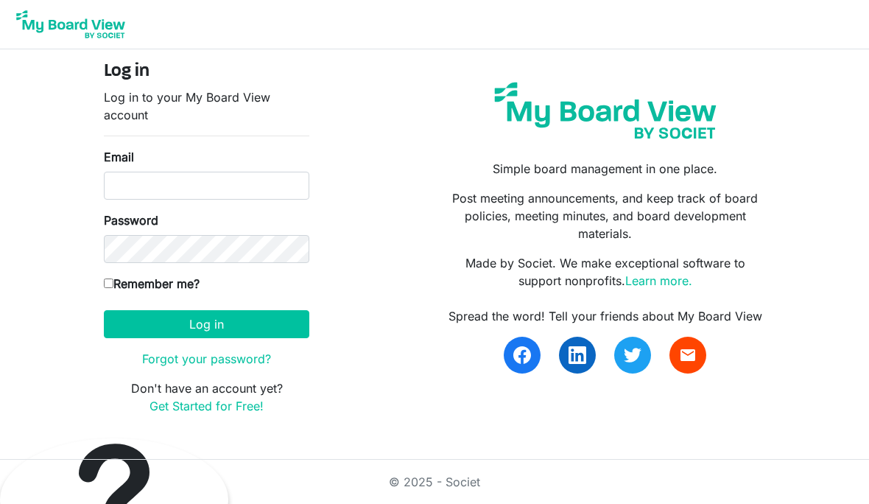  What do you see at coordinates (434, 481) in the screenshot?
I see `a: © 2025 - Societ` at bounding box center [434, 481].